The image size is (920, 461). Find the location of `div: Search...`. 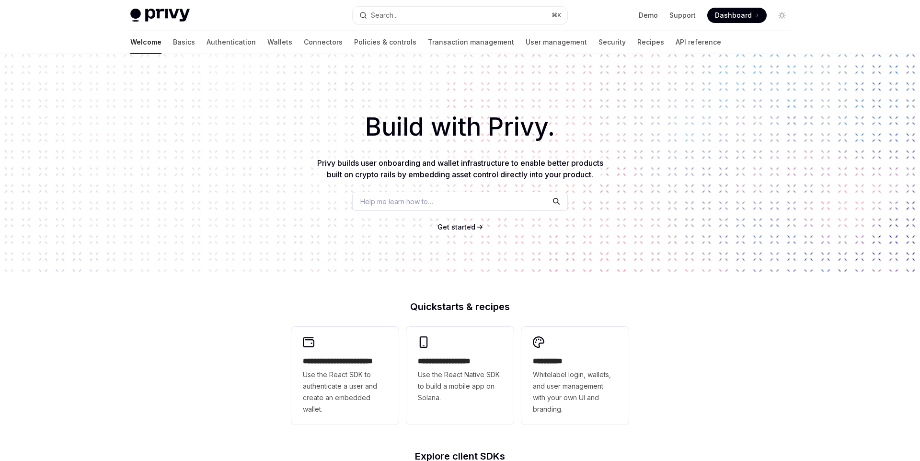

div: Search... is located at coordinates (384, 15).